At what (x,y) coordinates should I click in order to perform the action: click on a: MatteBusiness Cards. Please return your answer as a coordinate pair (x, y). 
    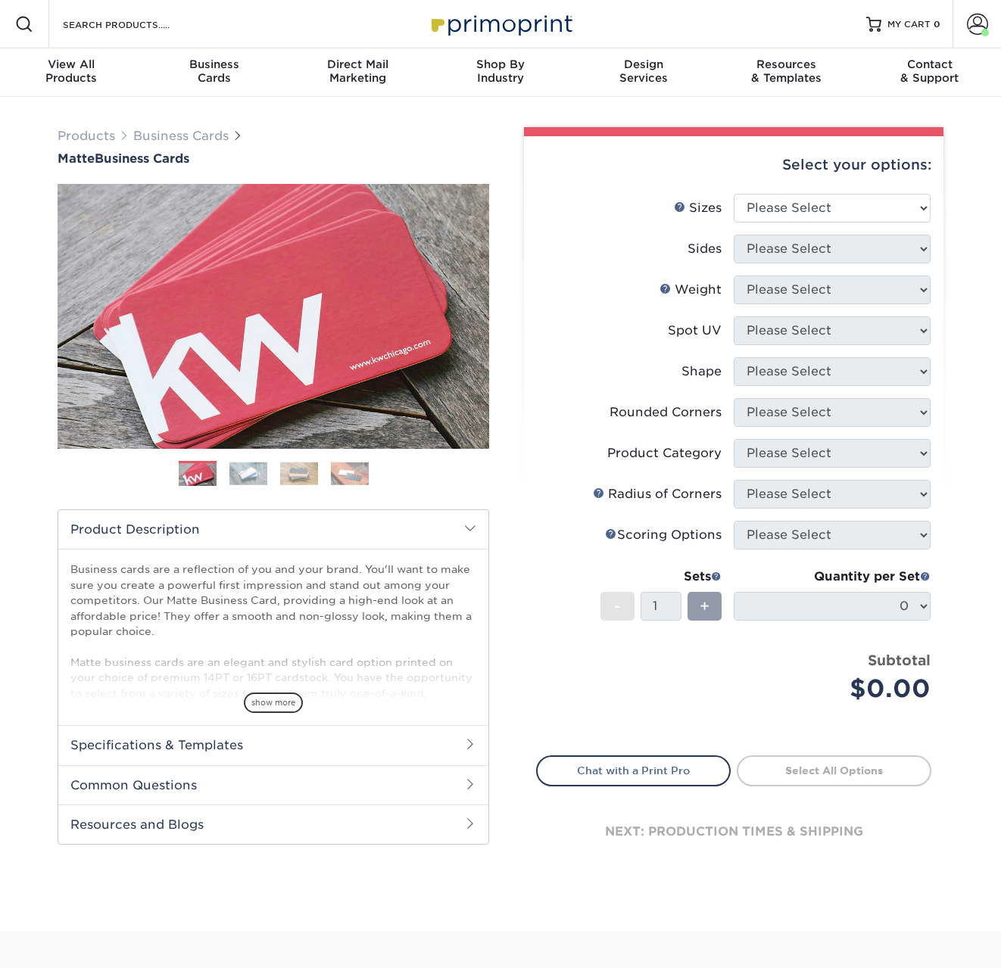
    Looking at the image, I should click on (273, 158).